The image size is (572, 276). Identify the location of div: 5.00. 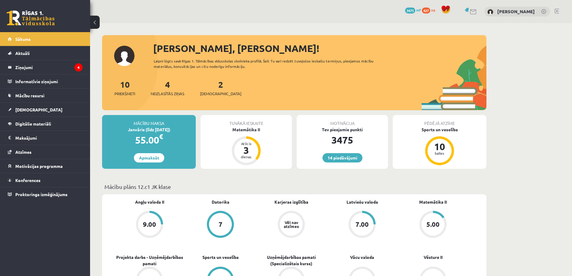
(433, 224).